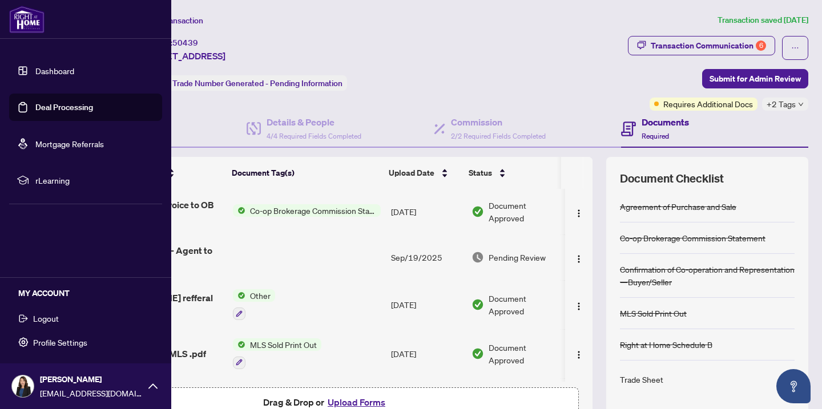 The width and height of the screenshot is (822, 409). Describe the element at coordinates (172, 21) in the screenshot. I see `span: View Transaction` at that location.